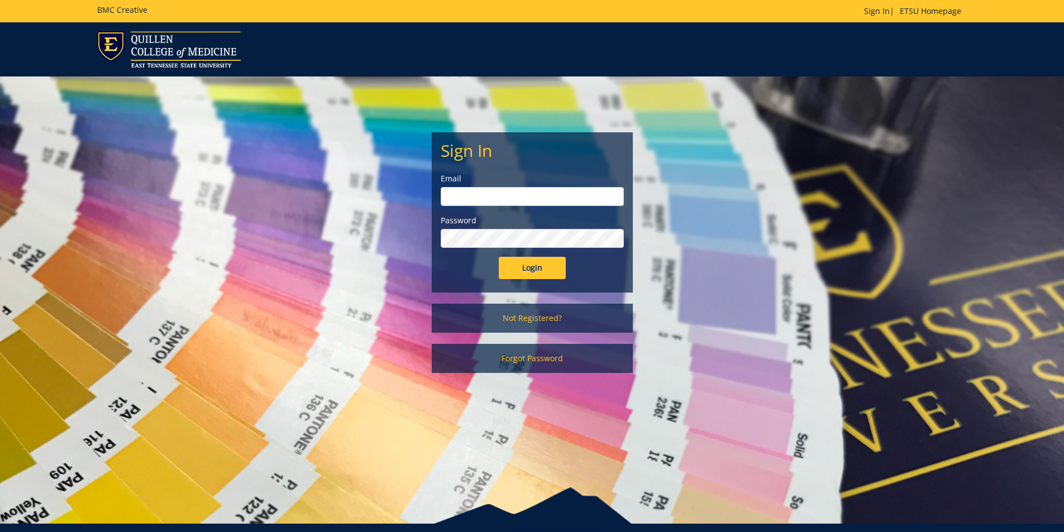 This screenshot has height=532, width=1064. Describe the element at coordinates (532, 150) in the screenshot. I see `h2: Sign In` at that location.